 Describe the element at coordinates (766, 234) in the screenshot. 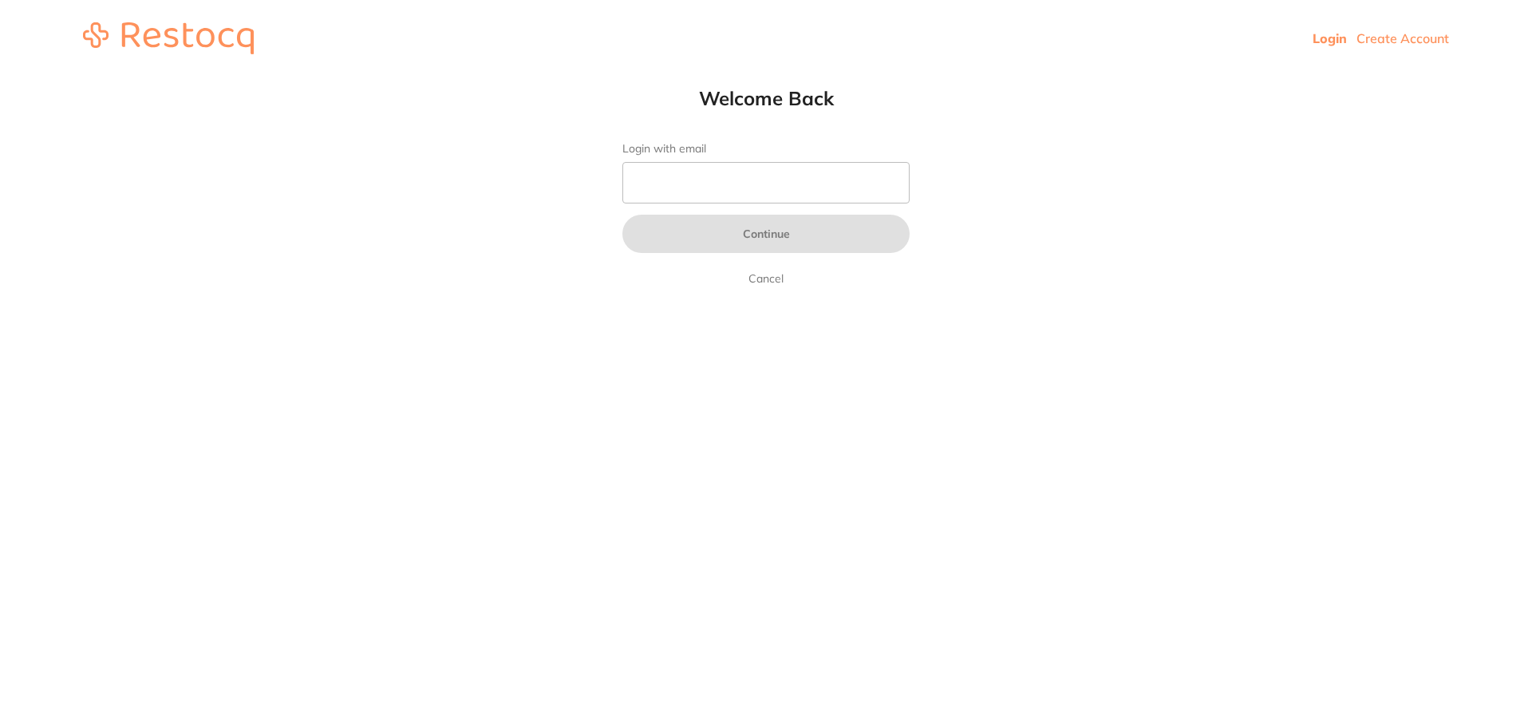

I see `button: Continue` at that location.